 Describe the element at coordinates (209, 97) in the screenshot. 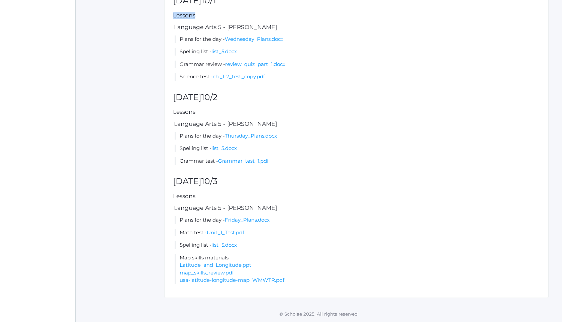

I see `span: 10/2` at that location.